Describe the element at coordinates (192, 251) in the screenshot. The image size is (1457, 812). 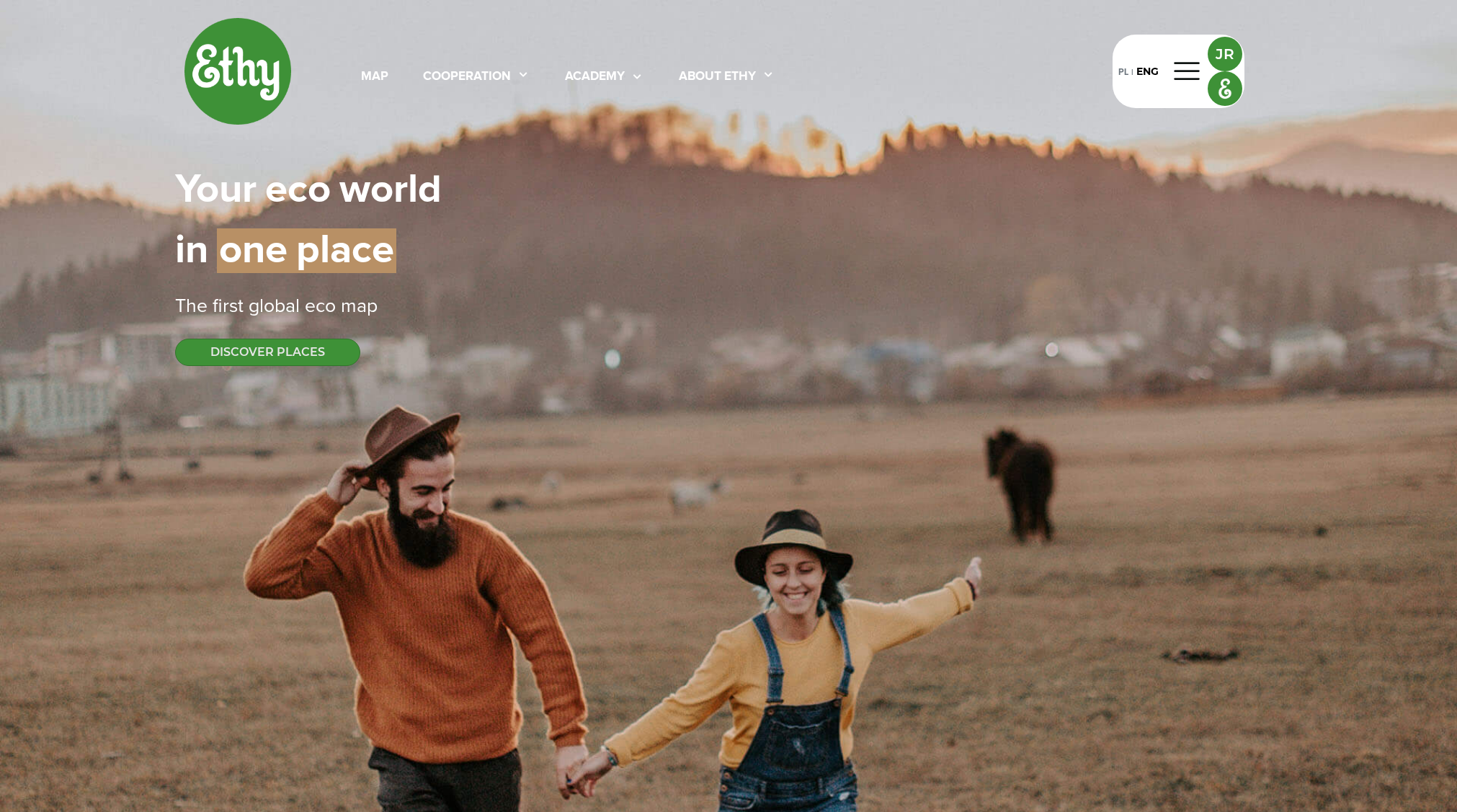
I see `span: in` at that location.